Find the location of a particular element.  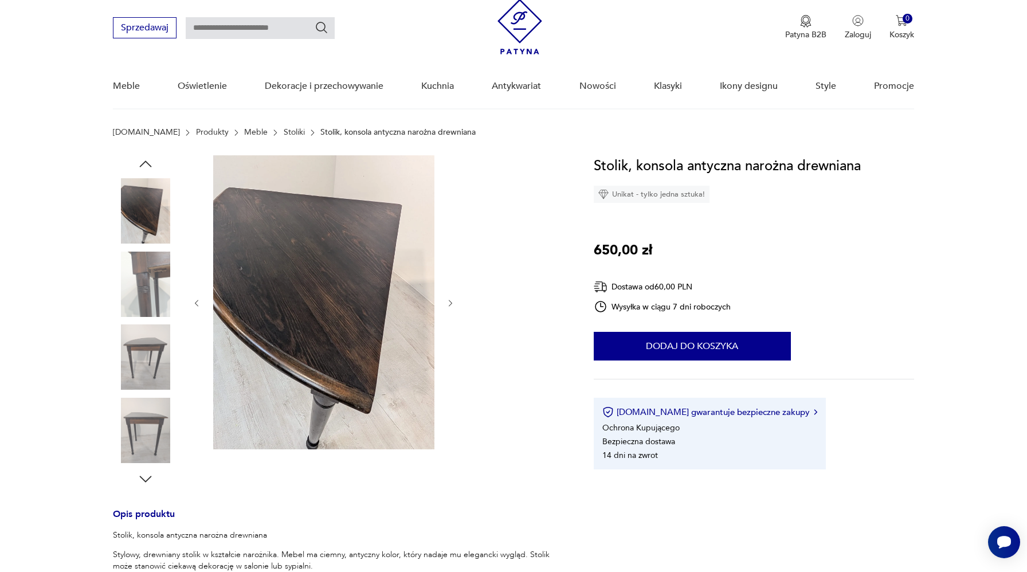

p: 650,00 zł is located at coordinates (623, 250).